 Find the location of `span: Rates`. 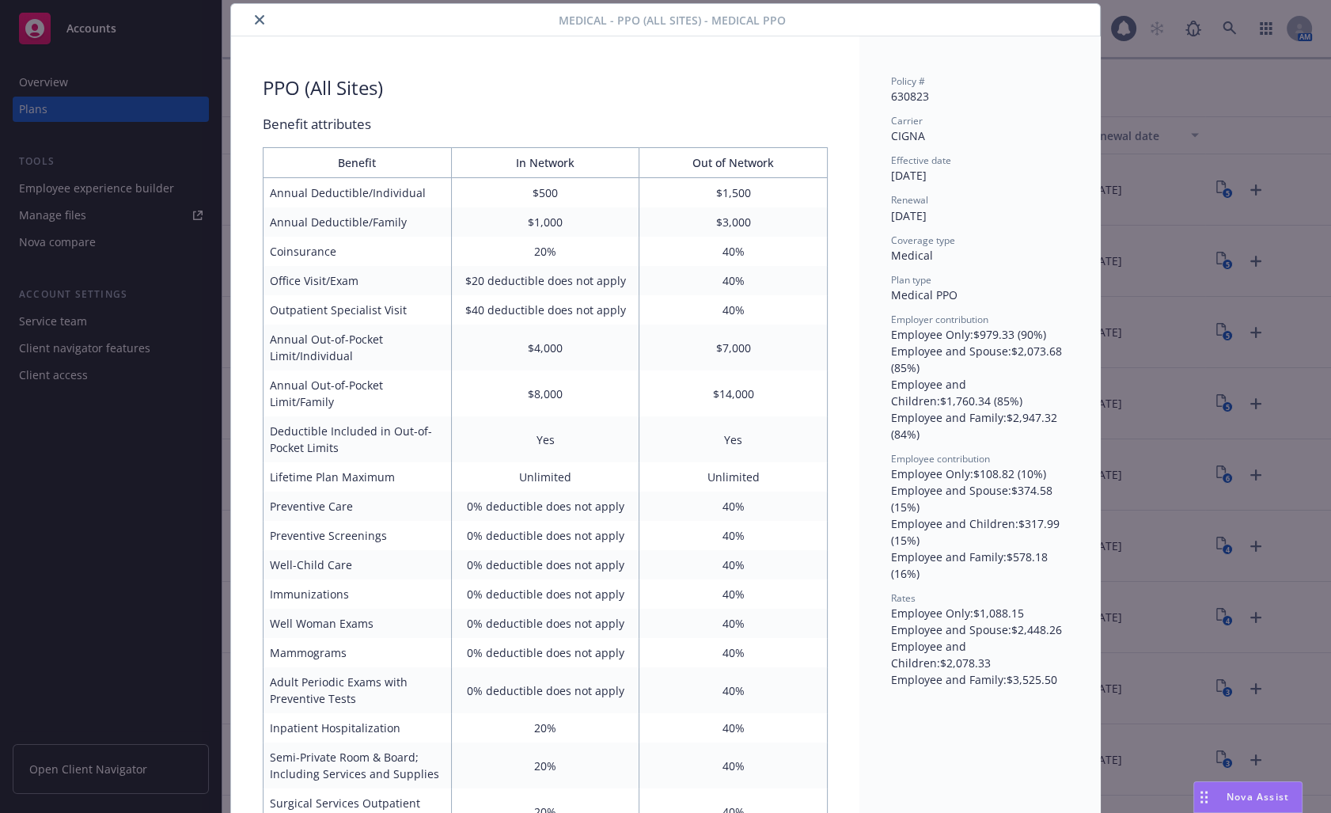

span: Rates is located at coordinates (903, 598).